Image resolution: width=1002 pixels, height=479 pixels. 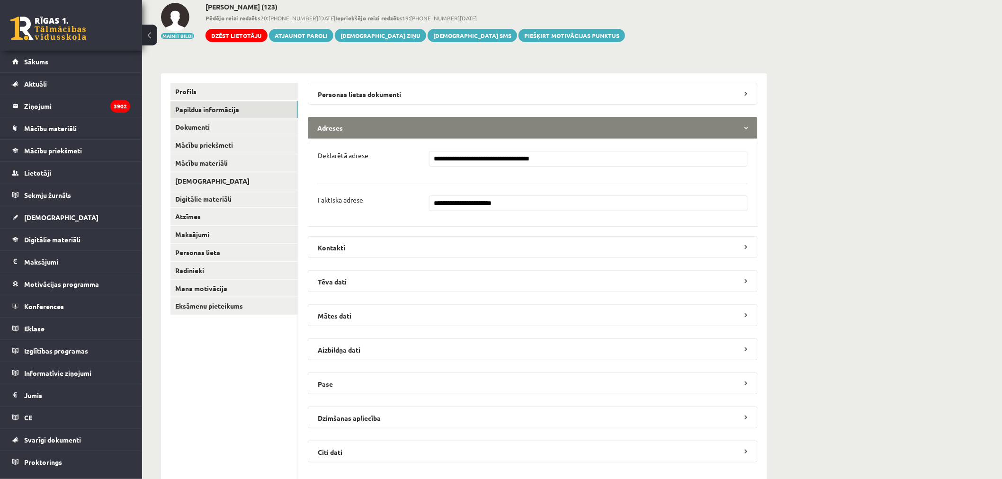 What do you see at coordinates (71, 418) in the screenshot?
I see `a: CE` at bounding box center [71, 418].